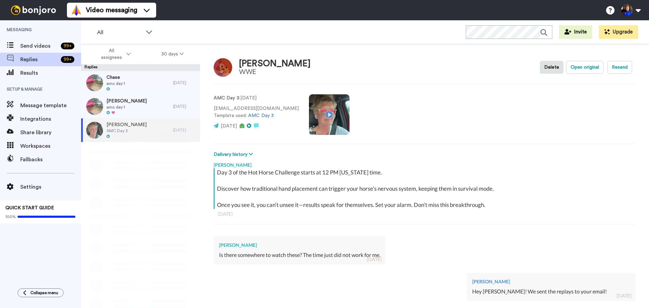 This screenshot has width=649, height=308. I want to click on span: Collapse menu, so click(44, 293).